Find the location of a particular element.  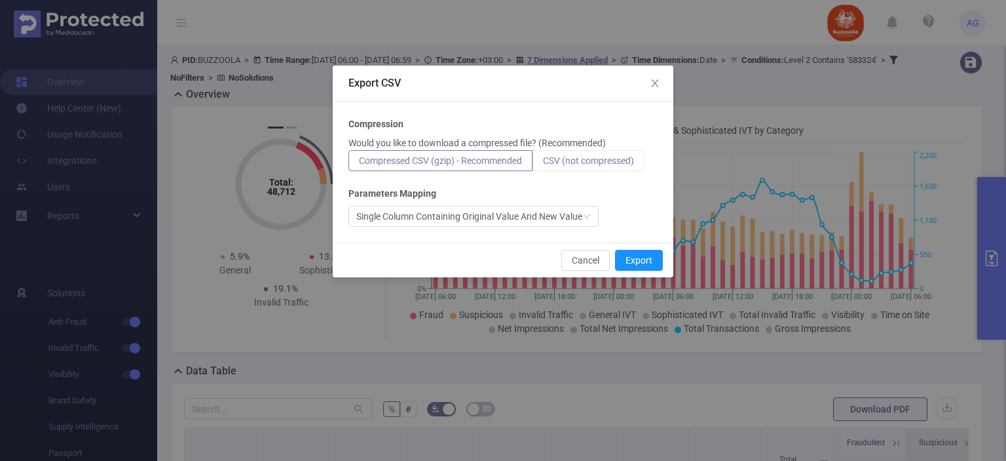

b: Compression is located at coordinates (376, 124).